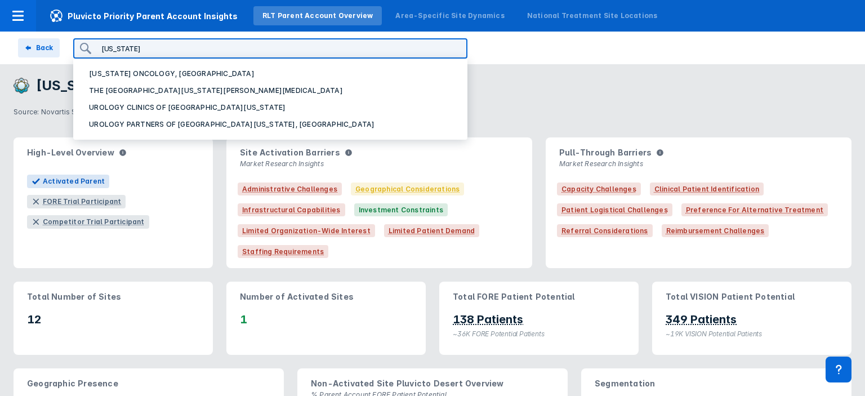  What do you see at coordinates (74, 181) in the screenshot?
I see `span: Activated Parent` at bounding box center [74, 181].